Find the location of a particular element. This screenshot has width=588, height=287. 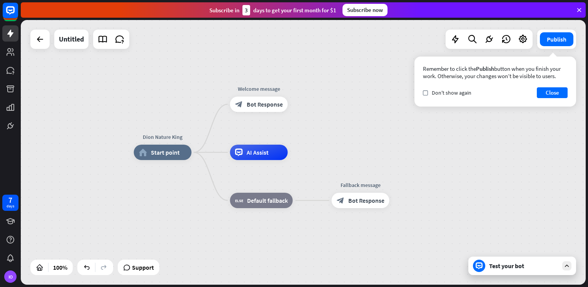

div: days is located at coordinates (10, 206).